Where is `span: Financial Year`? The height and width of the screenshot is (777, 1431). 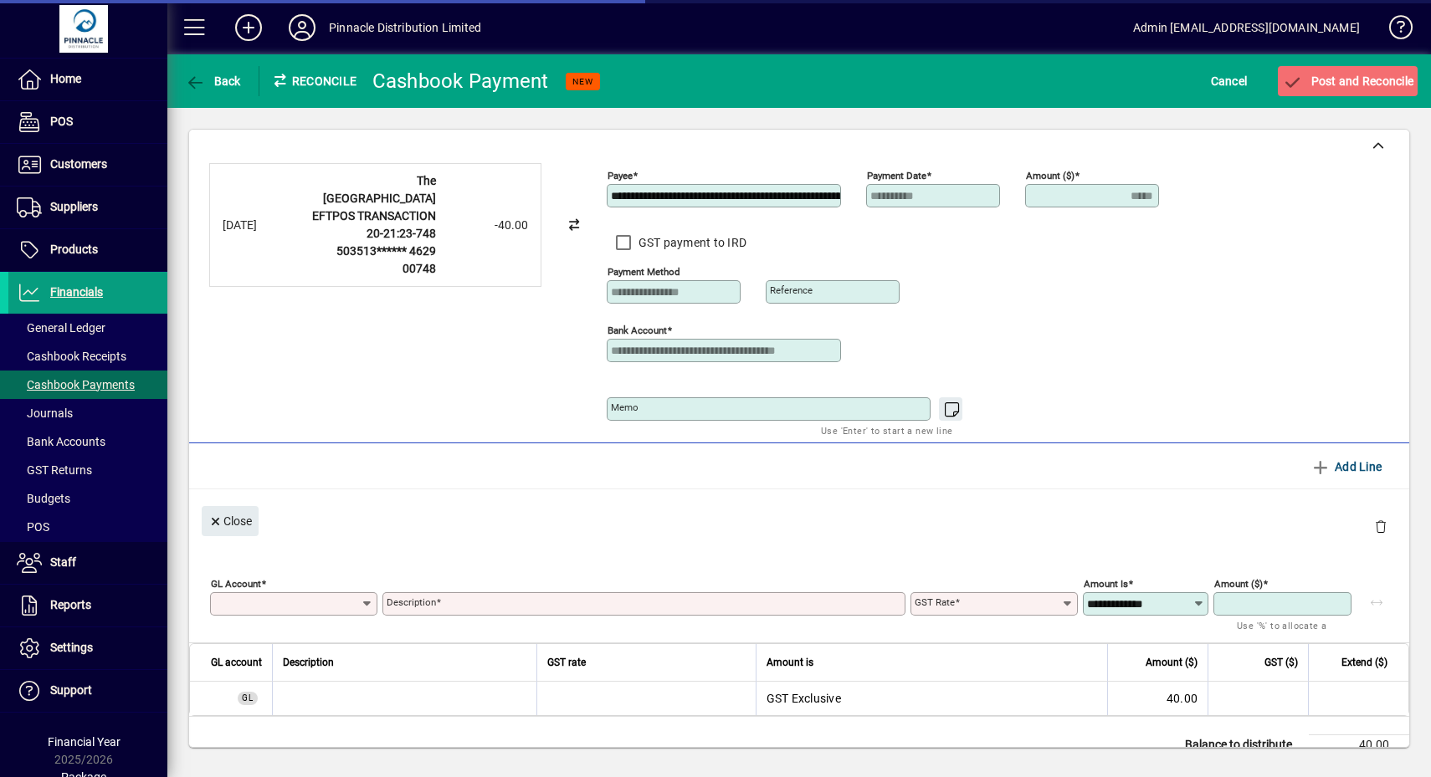 span: Financial Year is located at coordinates (84, 742).